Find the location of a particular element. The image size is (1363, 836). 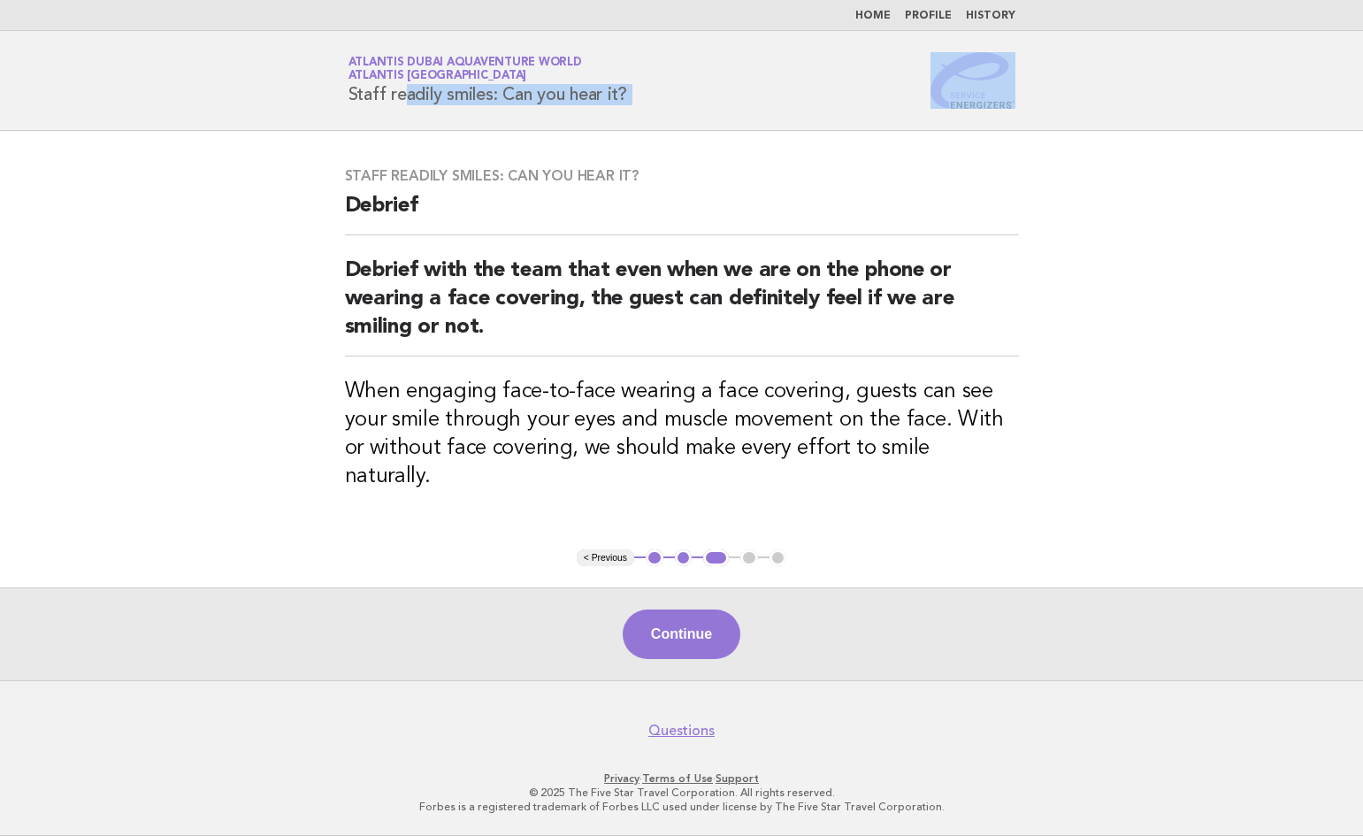

button: 2 is located at coordinates (684, 558).